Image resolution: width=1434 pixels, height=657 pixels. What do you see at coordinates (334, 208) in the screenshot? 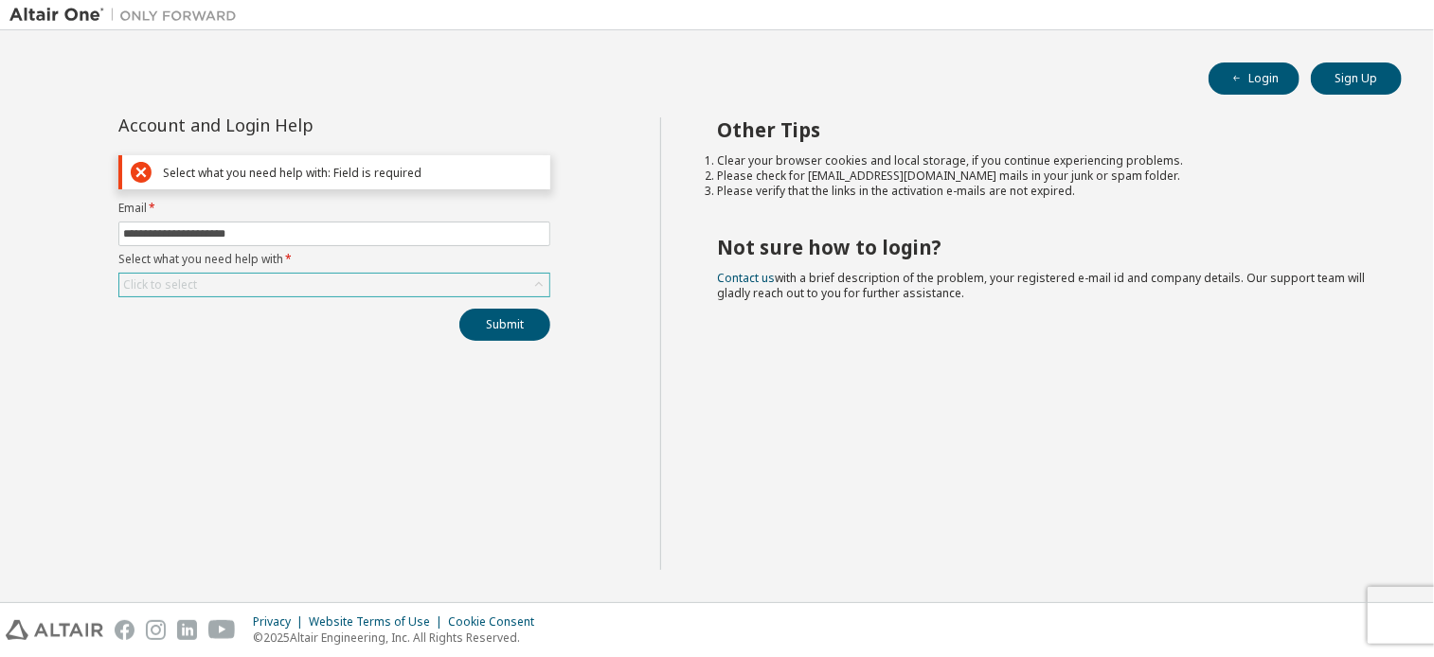
I see `label: Email` at bounding box center [334, 208].